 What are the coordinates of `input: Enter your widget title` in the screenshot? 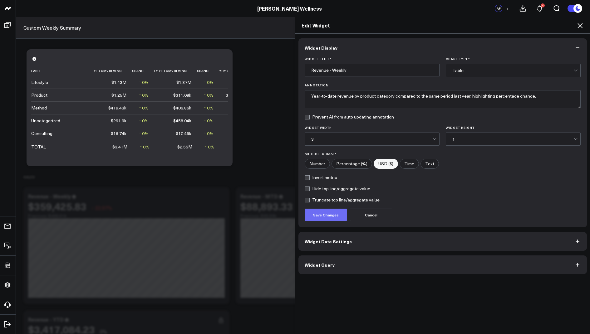 It's located at (372, 70).